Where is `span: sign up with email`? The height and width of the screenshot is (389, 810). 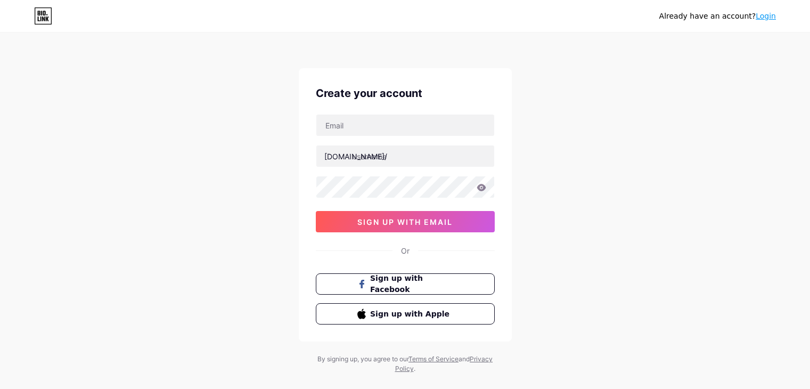
span: sign up with email is located at coordinates (405, 222).